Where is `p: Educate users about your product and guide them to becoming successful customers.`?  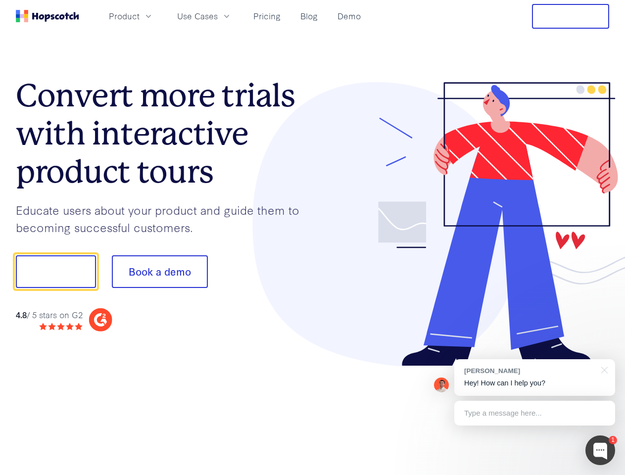 p: Educate users about your product and guide them to becoming successful customers. is located at coordinates (164, 218).